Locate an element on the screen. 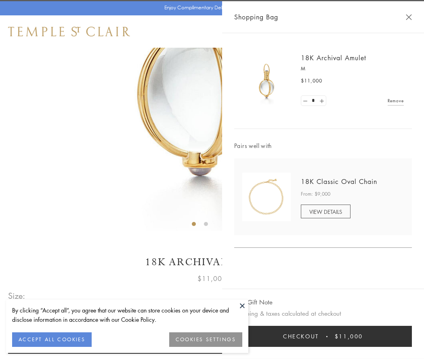  button: Add Gift Note is located at coordinates (253, 302).